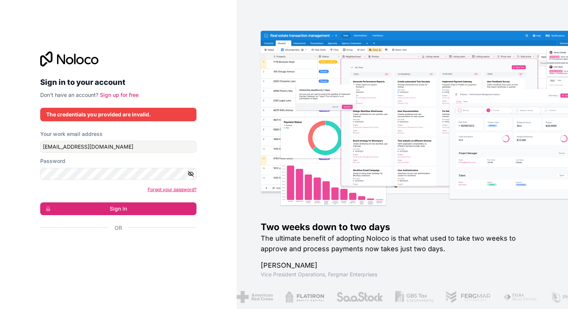 The width and height of the screenshot is (568, 309). I want to click on label: Password, so click(53, 161).